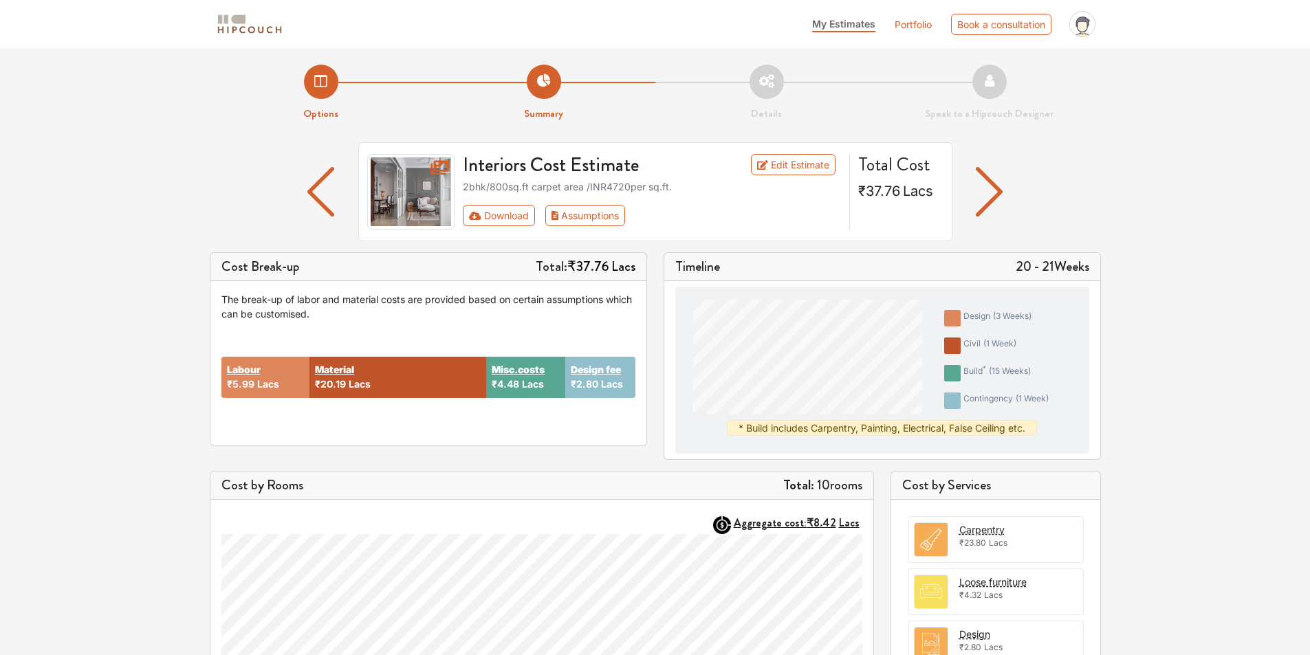 This screenshot has width=1310, height=655. Describe the element at coordinates (428, 307) in the screenshot. I see `div: The break-up of labor and material costs are provided based on certain assumptions which can be c...` at that location.